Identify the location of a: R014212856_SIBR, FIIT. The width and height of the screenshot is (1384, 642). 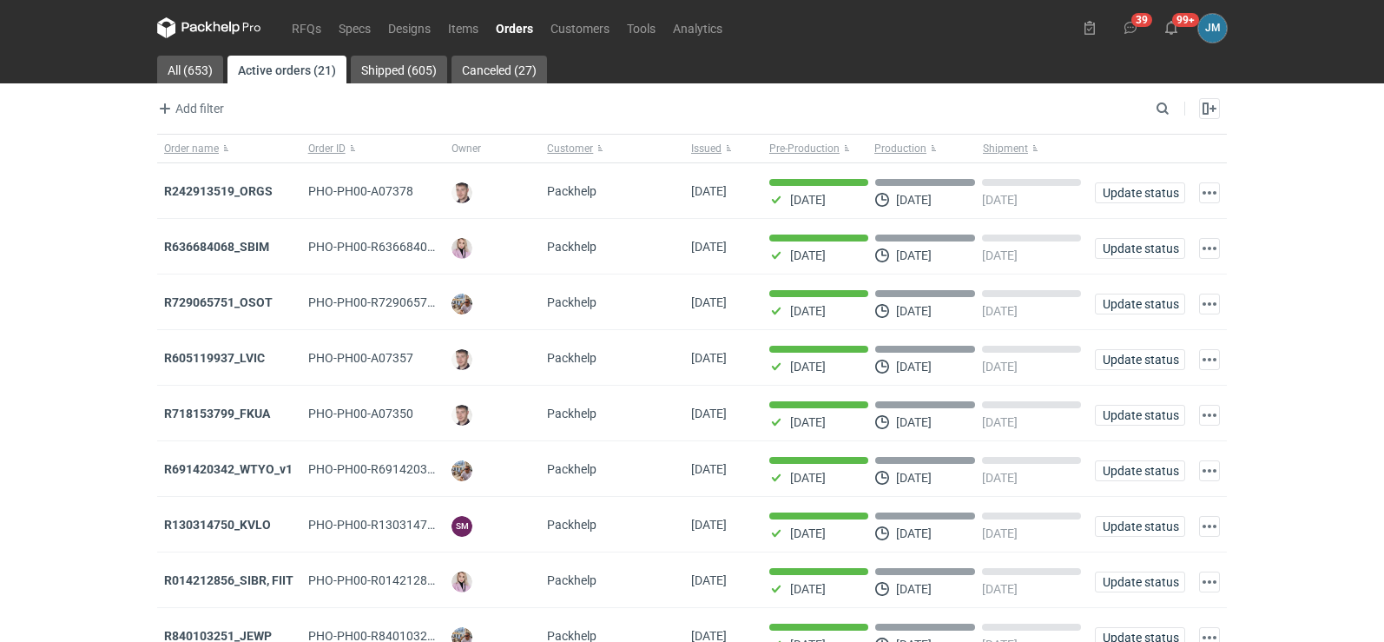
(228, 580).